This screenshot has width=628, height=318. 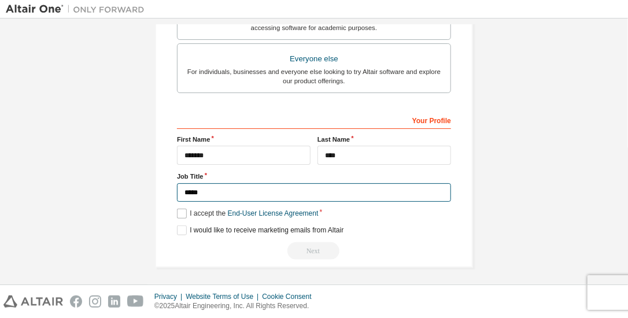 What do you see at coordinates (314, 76) in the screenshot?
I see `div: For individuals, businesses and everyone else looking to try Altair software and explore our prod...` at bounding box center [314, 76].